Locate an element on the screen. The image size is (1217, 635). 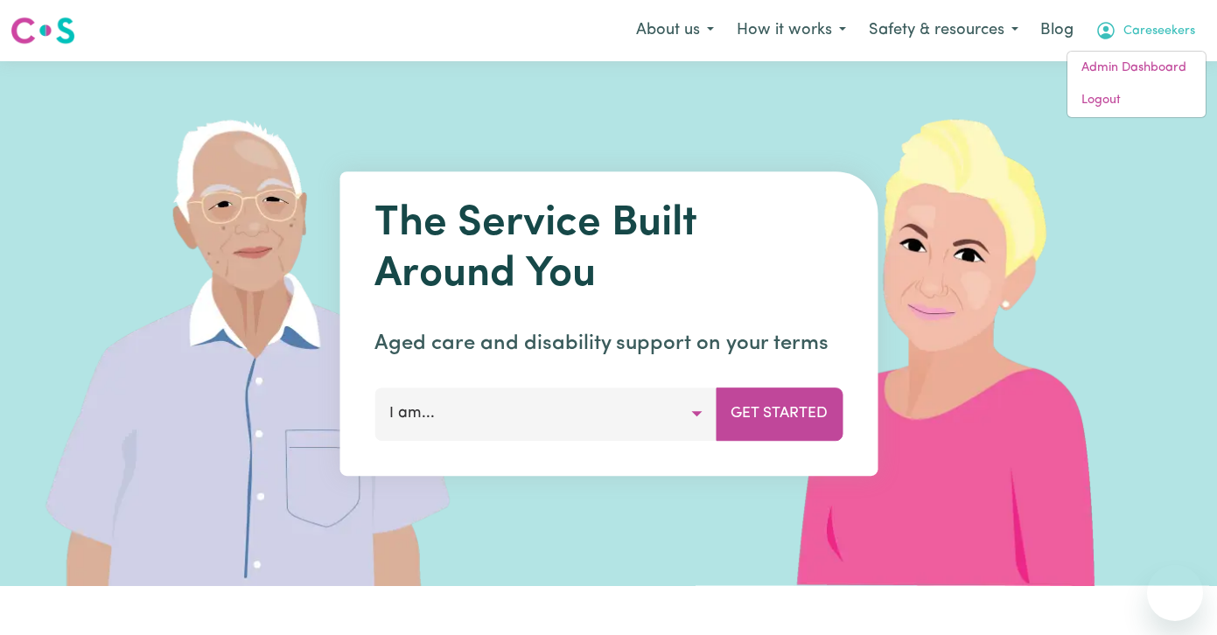
img: Careseekers logo is located at coordinates (43, 31).